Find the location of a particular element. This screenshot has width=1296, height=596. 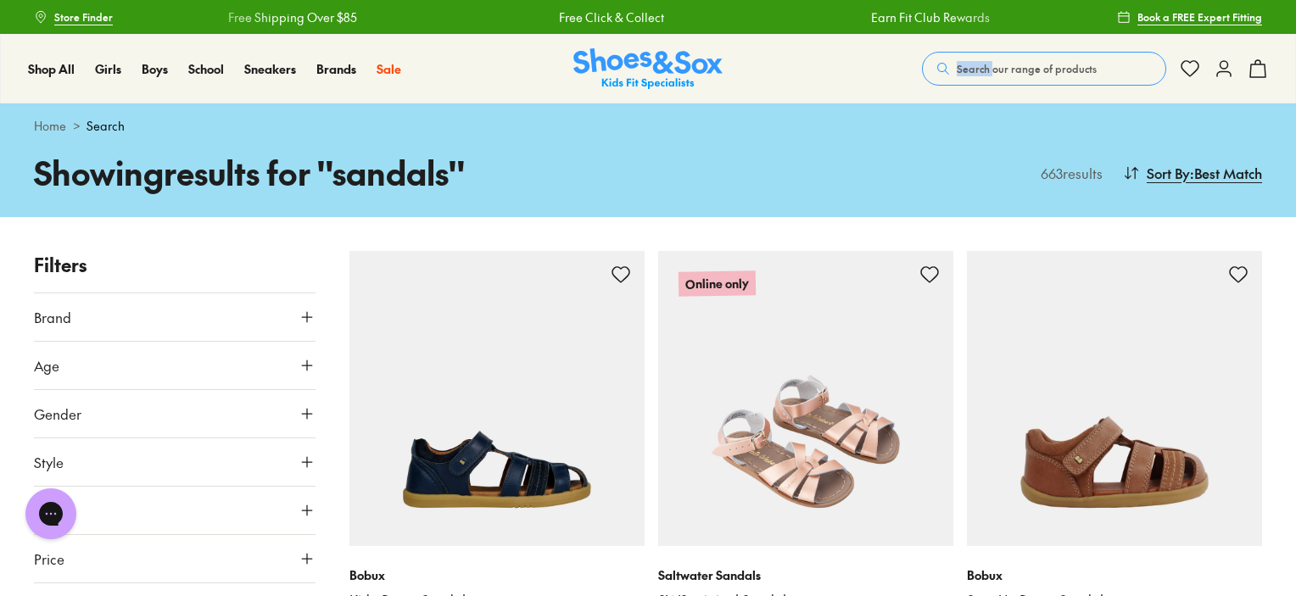

button: Brand is located at coordinates (175, 317).